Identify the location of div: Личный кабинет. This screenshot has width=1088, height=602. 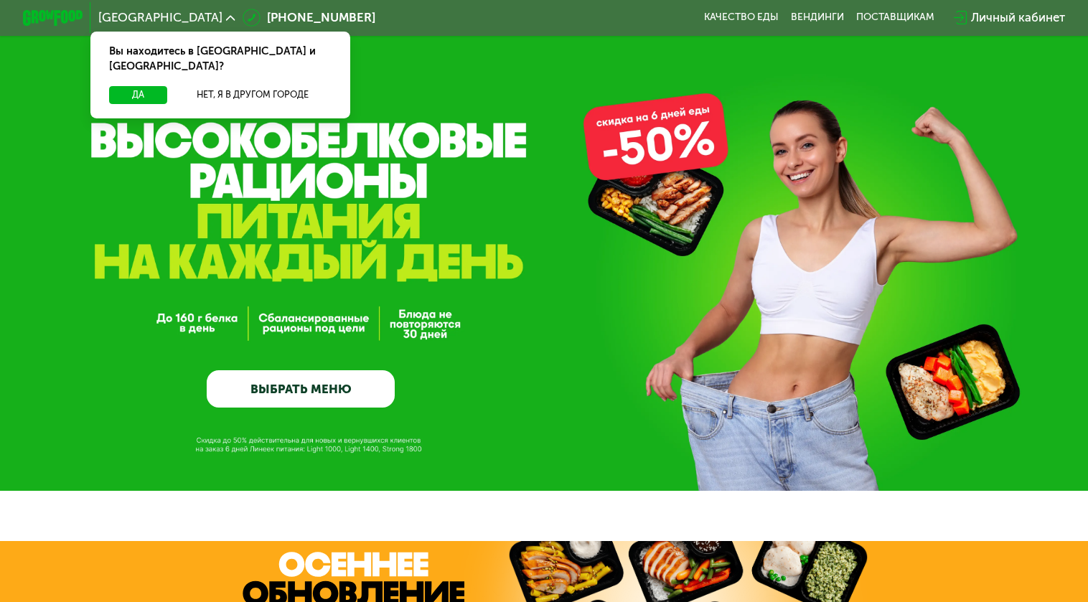
(1017, 17).